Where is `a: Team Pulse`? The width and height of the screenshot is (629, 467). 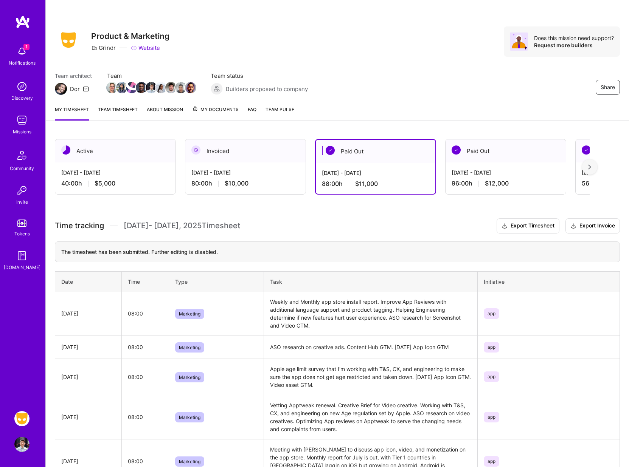 a: Team Pulse is located at coordinates (280, 113).